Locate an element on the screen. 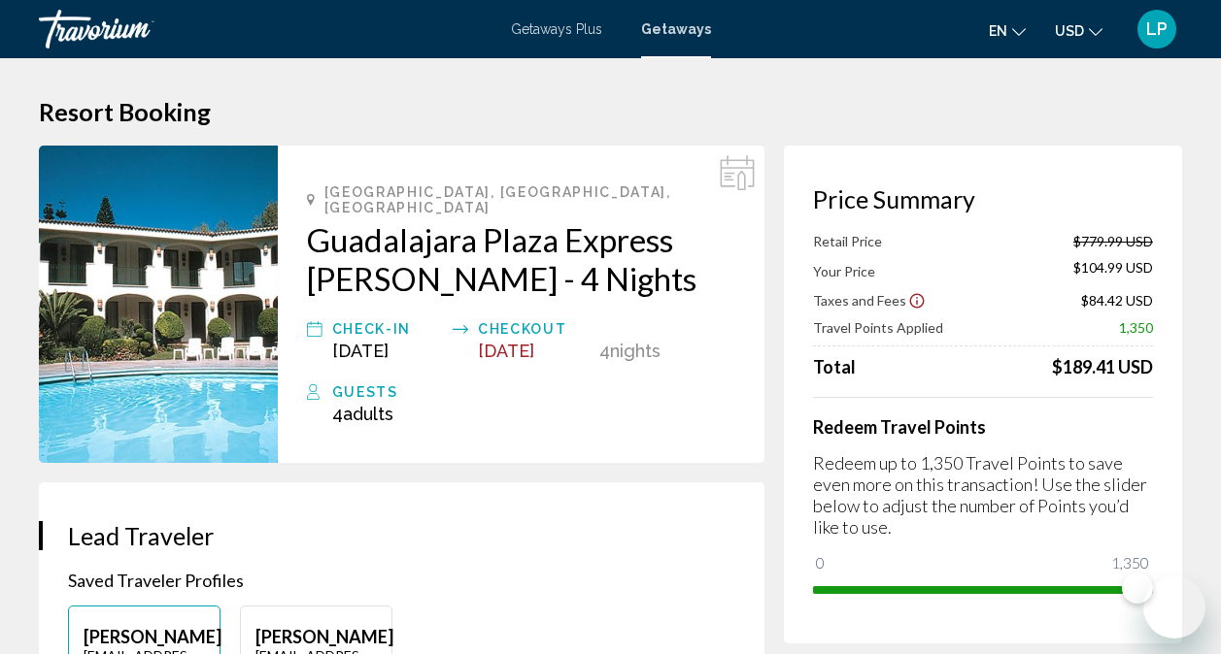  p: Redeem up to 1,350 Travel Points to save even more on this transaction! Use the slider below to a... is located at coordinates (983, 495).